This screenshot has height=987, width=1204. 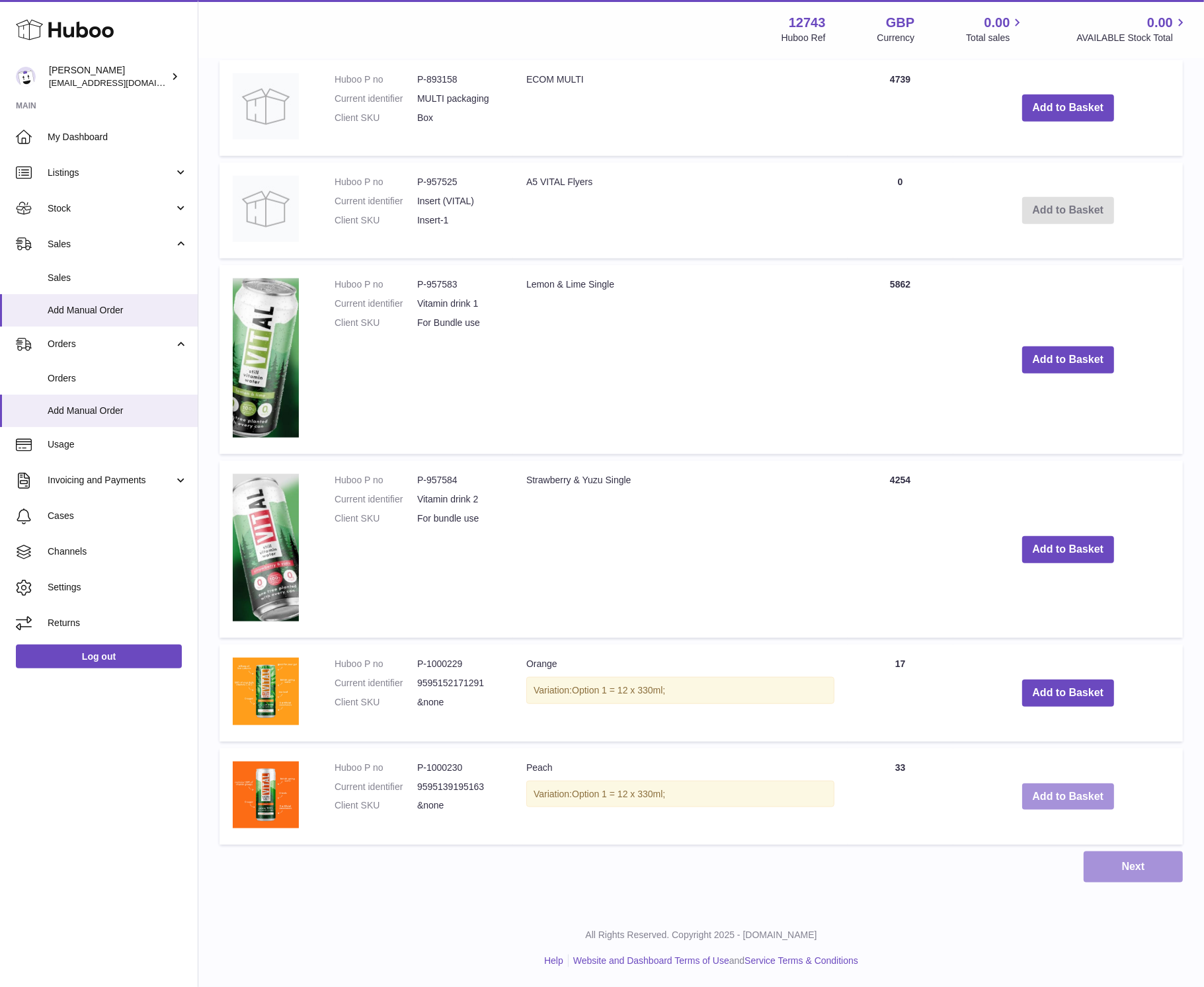 I want to click on td: 4739, so click(x=901, y=108).